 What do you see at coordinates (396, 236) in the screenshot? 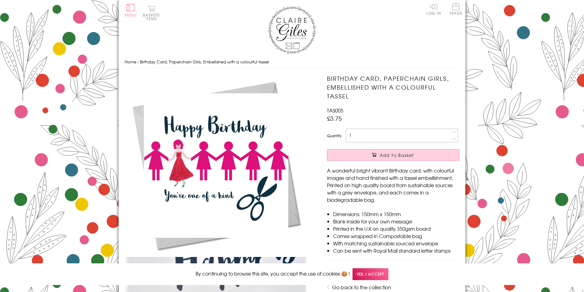
I see `li: Comes wrapped in Compostable bag` at bounding box center [396, 236].